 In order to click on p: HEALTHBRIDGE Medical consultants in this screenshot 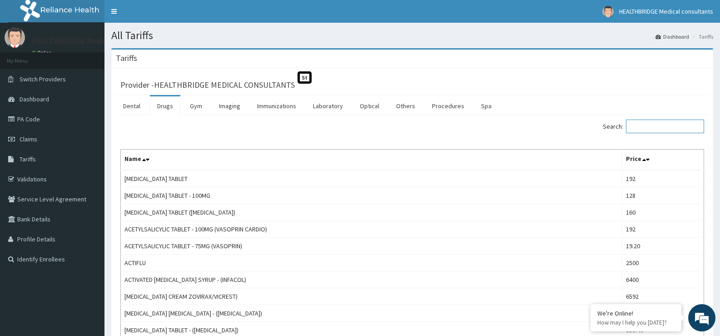, I will do `click(95, 41)`.